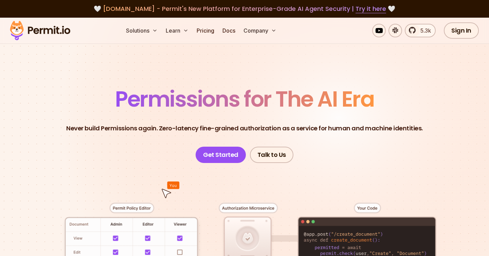  Describe the element at coordinates (206, 31) in the screenshot. I see `a: Pricing` at that location.